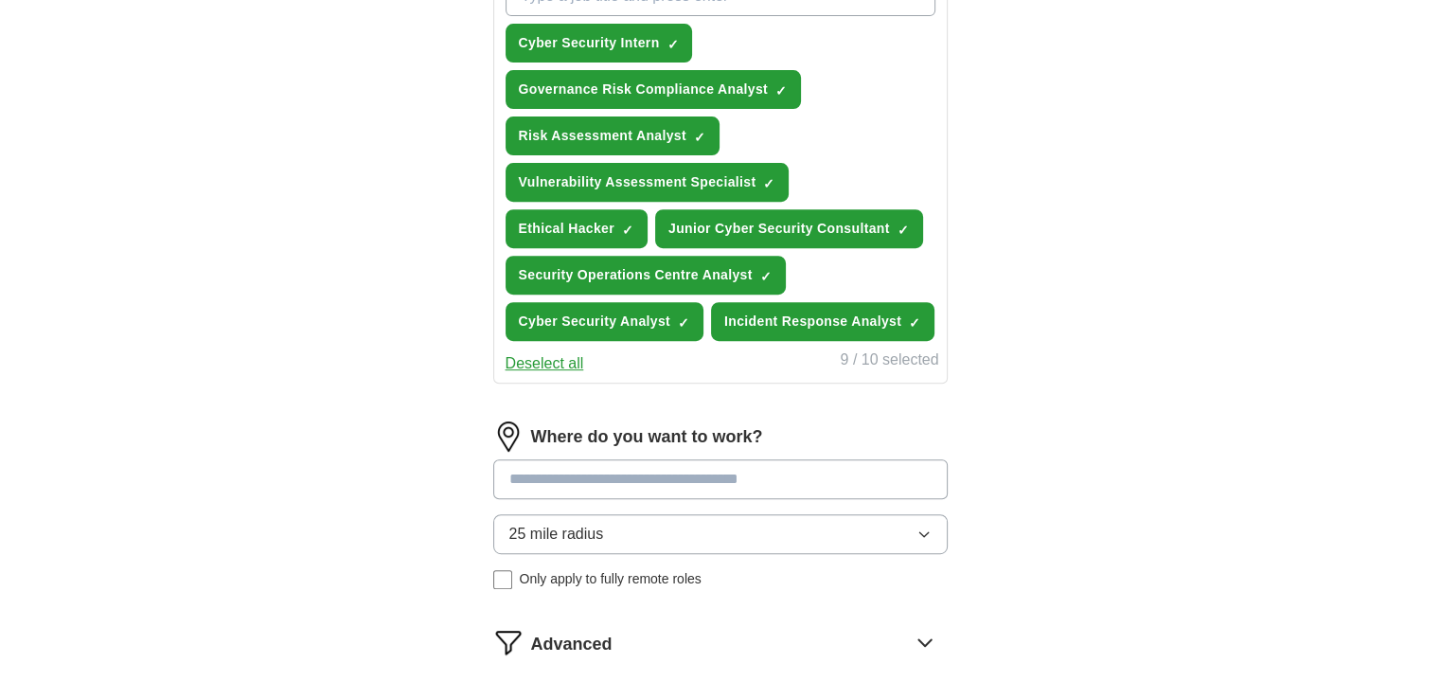 The width and height of the screenshot is (1440, 699). I want to click on span: Incident Response Analyst, so click(812, 321).